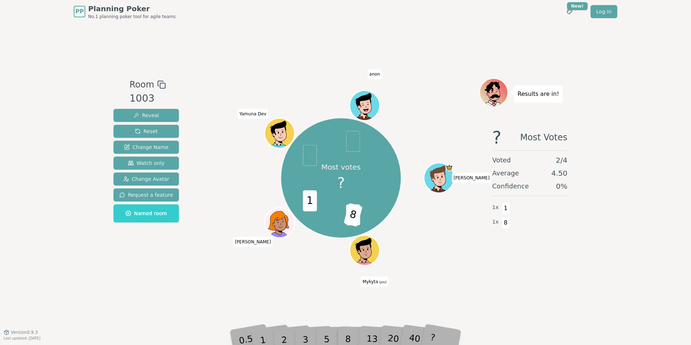 The height and width of the screenshot is (345, 691). Describe the element at coordinates (146, 115) in the screenshot. I see `button: Reveal` at that location.